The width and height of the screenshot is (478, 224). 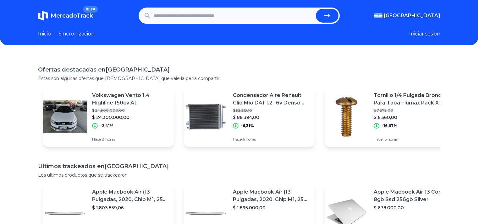 I want to click on span: BETA, so click(x=90, y=9).